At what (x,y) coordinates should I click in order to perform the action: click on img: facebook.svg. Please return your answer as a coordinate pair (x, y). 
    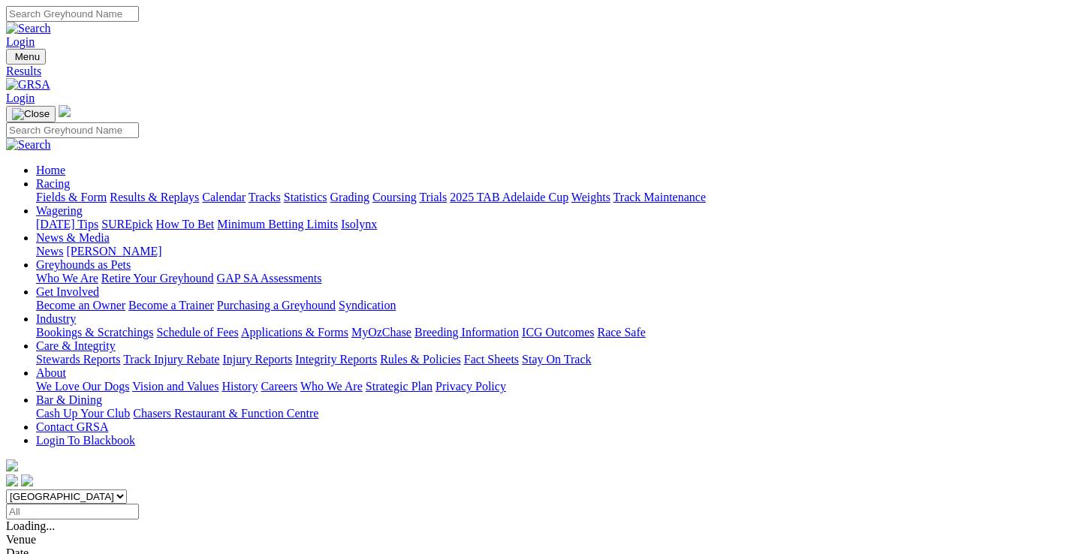
    Looking at the image, I should click on (12, 481).